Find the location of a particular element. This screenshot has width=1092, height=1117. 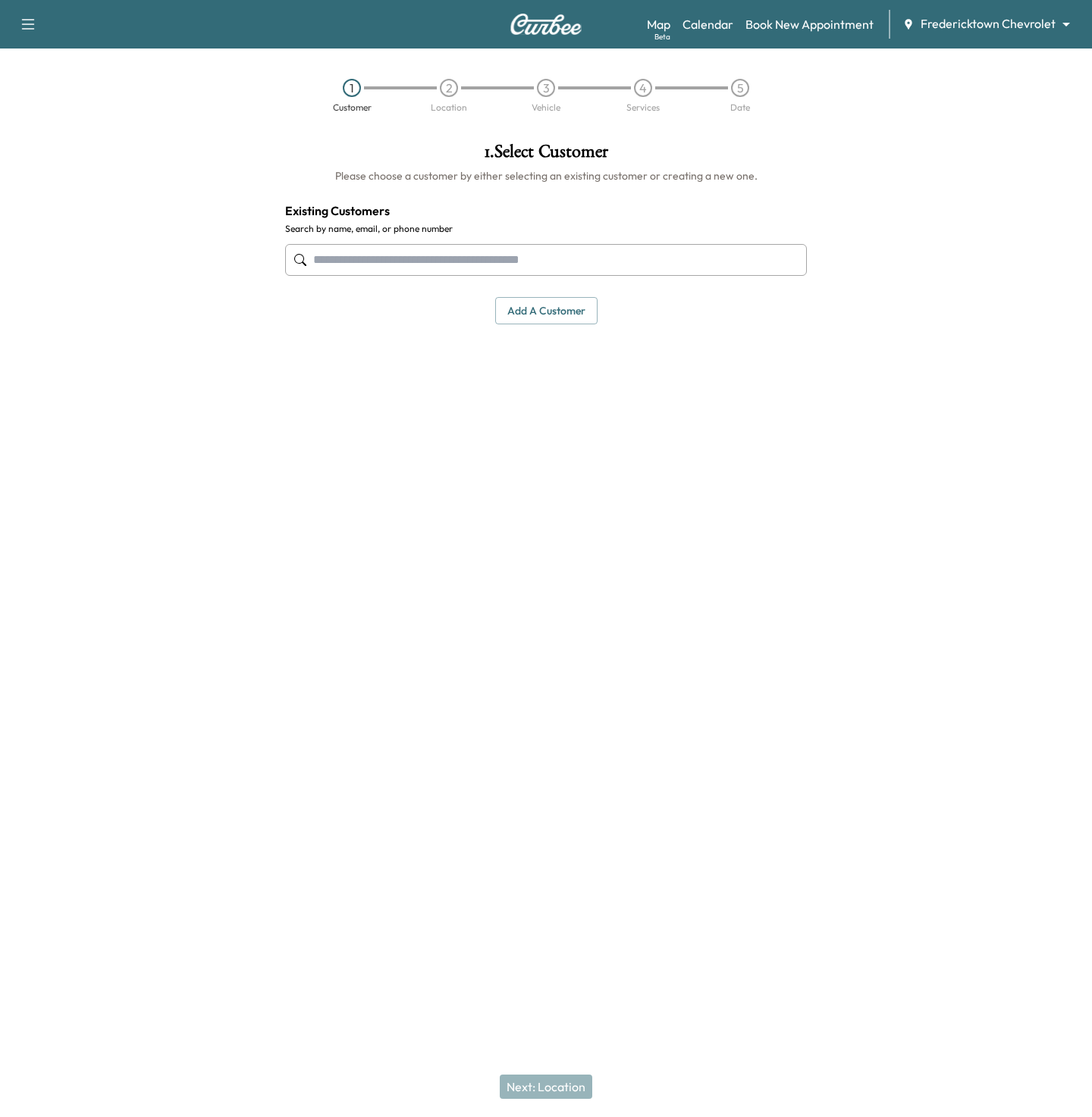

a: Calendar is located at coordinates (707, 24).